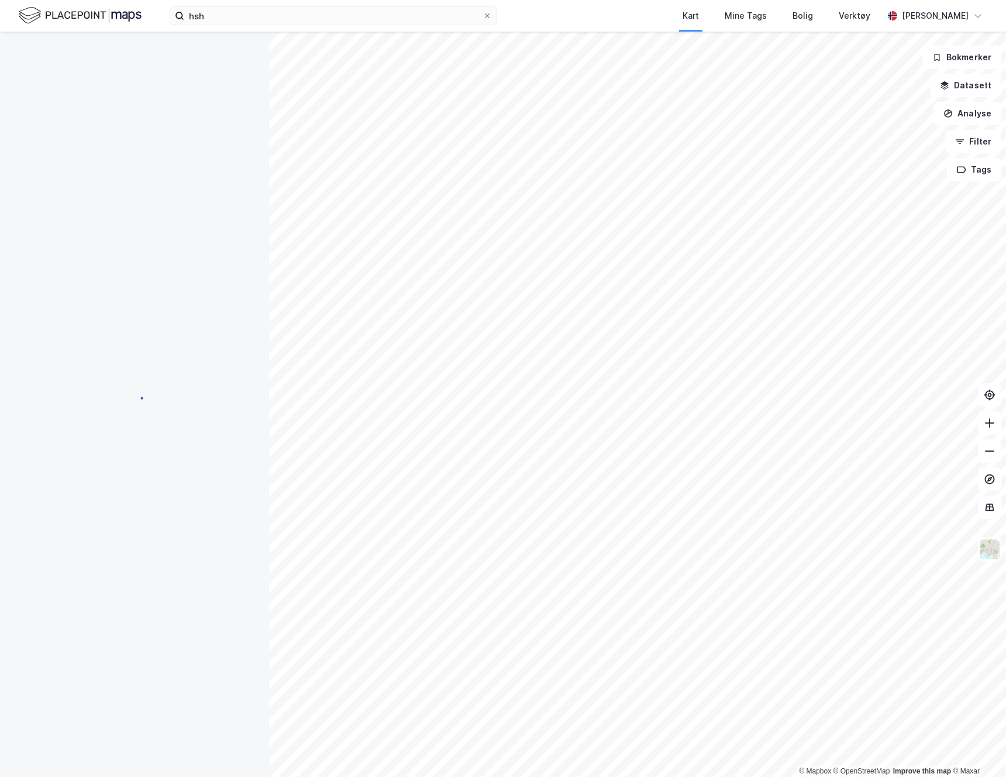 The width and height of the screenshot is (1006, 777). I want to click on input: Søk på adresse, matrikkel, gårdeiere, leietakere eller personer, so click(334, 16).